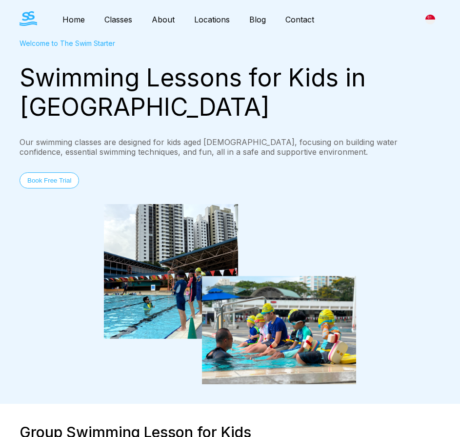 The image size is (460, 437). Describe the element at coordinates (74, 20) in the screenshot. I see `a: Home` at that location.